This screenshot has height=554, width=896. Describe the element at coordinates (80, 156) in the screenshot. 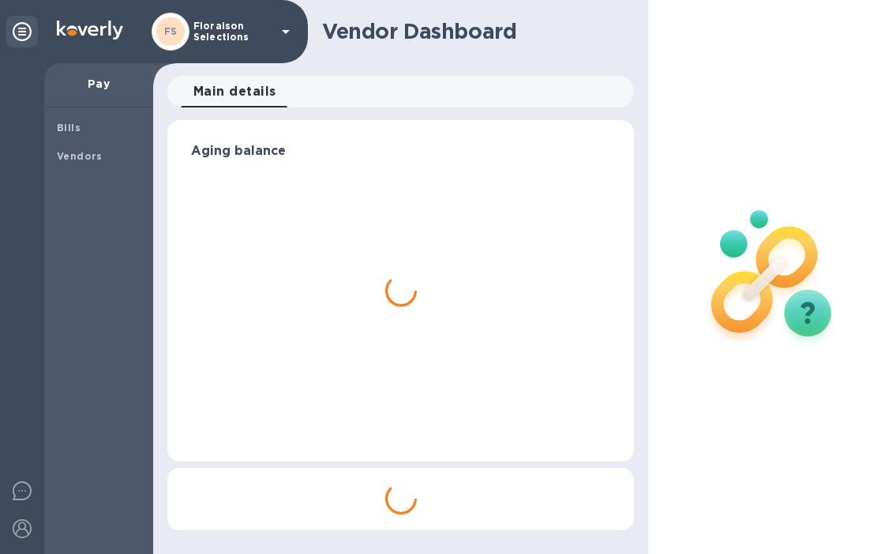

I see `b: Vendors` at that location.